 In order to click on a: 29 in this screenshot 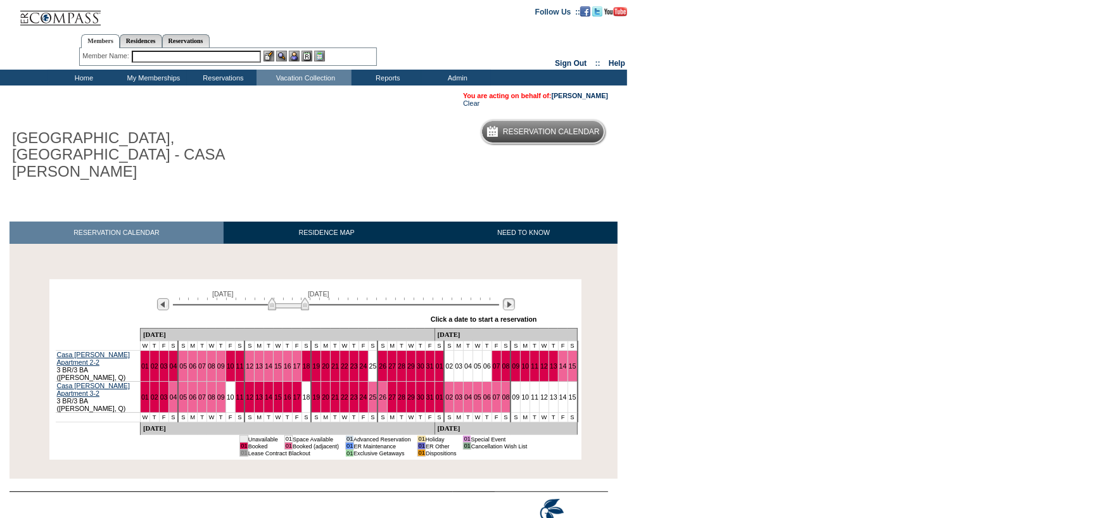, I will do `click(411, 397)`.